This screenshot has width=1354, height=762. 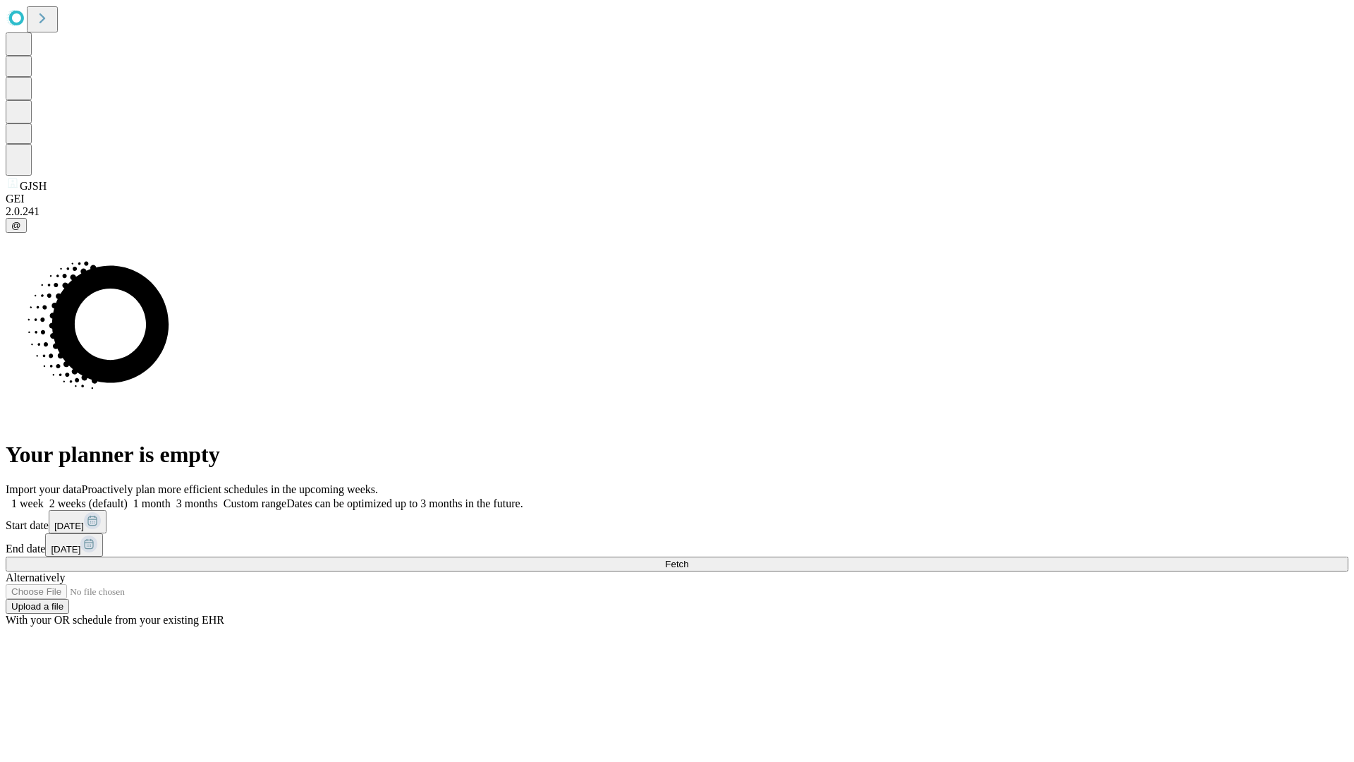 What do you see at coordinates (404, 503) in the screenshot?
I see `span: Dates can be optimized up to 3 months in the future.` at bounding box center [404, 503].